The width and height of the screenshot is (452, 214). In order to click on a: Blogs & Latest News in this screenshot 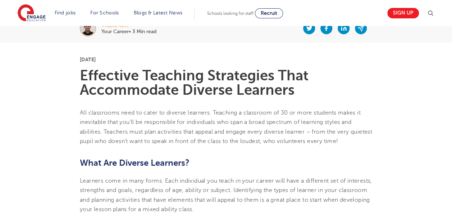, I will do `click(158, 13)`.